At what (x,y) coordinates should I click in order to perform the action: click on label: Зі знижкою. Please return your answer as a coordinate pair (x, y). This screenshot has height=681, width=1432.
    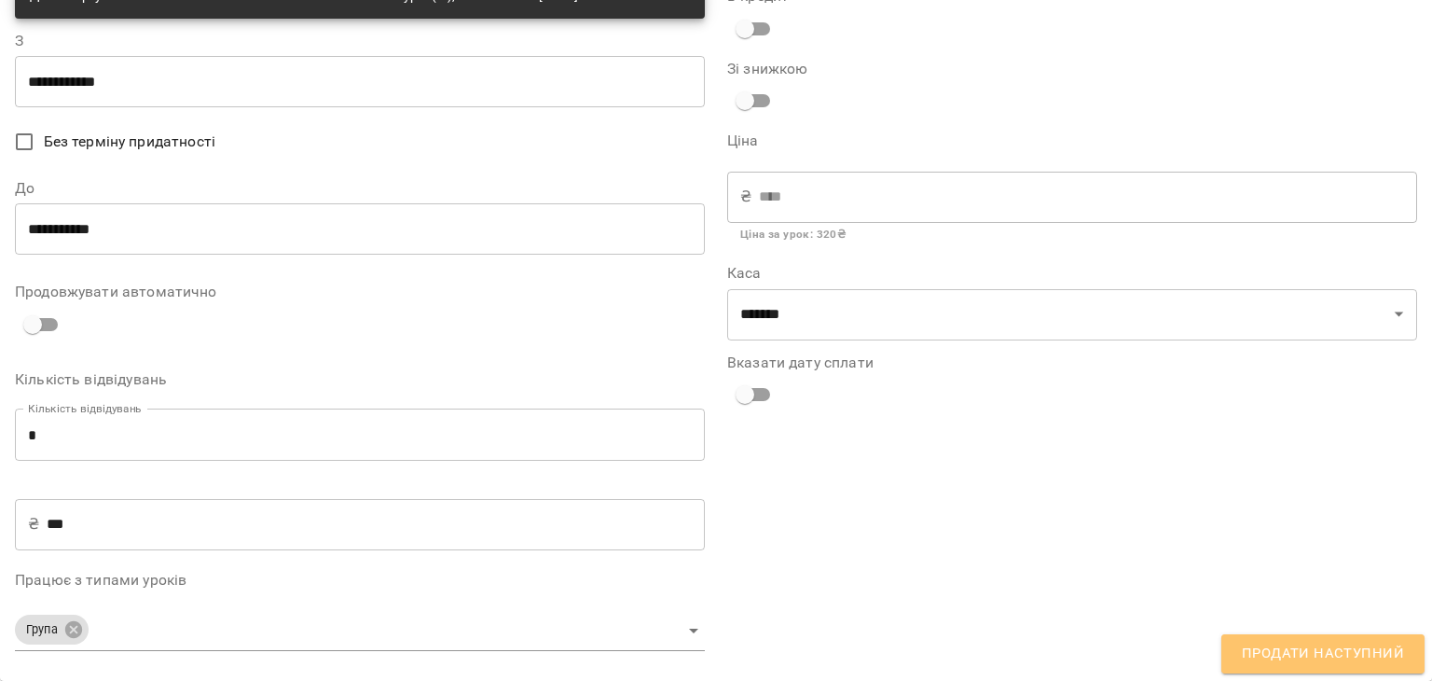
    Looking at the image, I should click on (842, 69).